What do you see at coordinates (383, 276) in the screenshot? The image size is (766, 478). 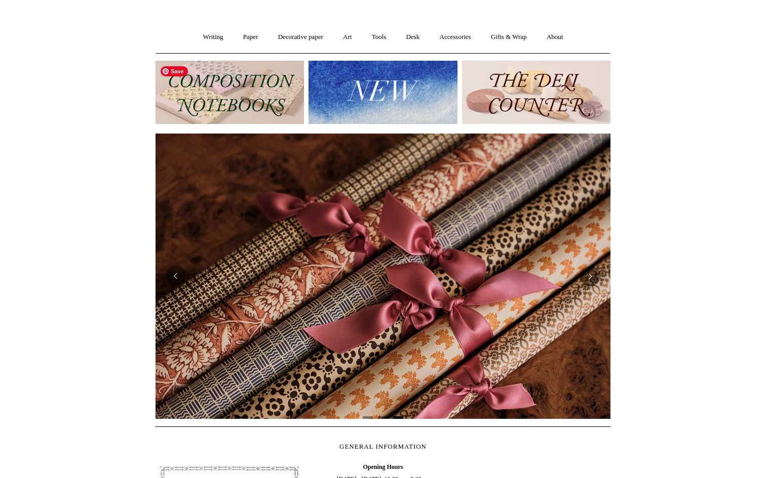 I see `a: Early Bird` at bounding box center [383, 276].